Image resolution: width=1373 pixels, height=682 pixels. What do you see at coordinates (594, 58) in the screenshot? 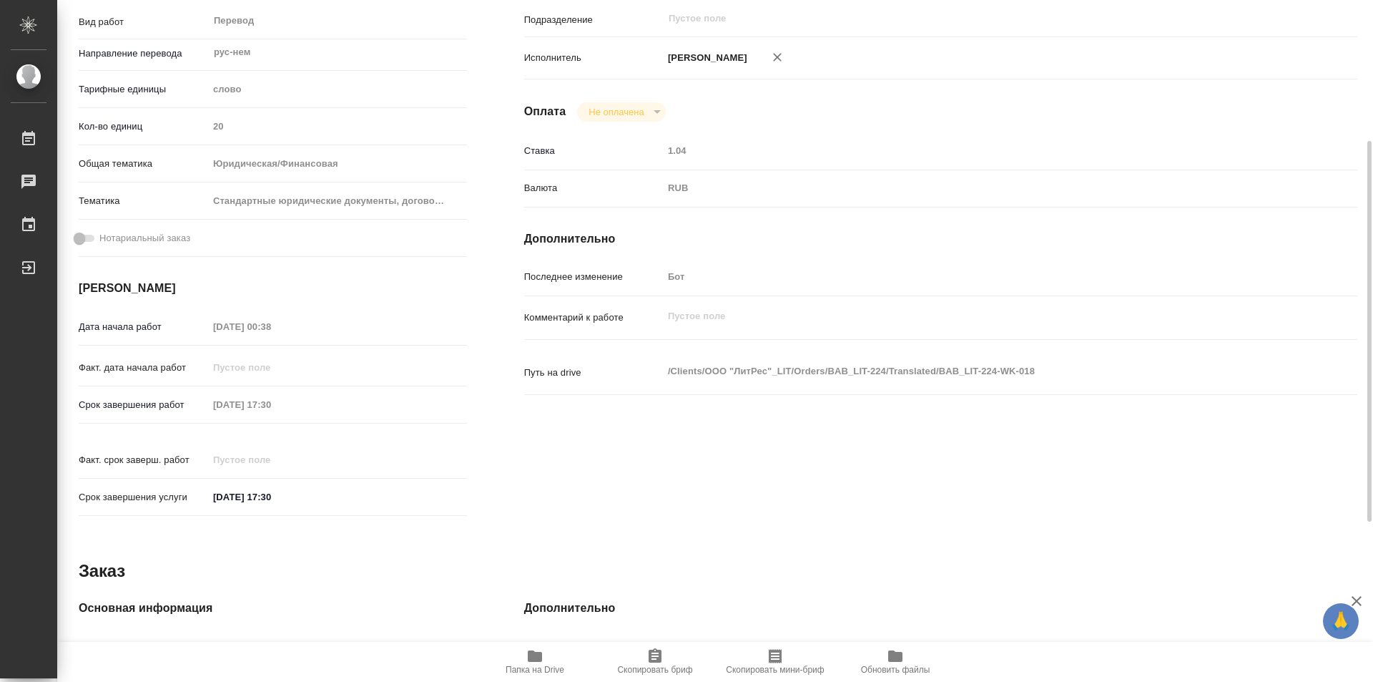
I see `p: Исполнитель` at bounding box center [594, 58].